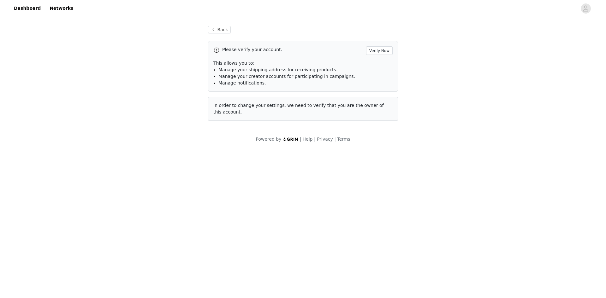 Image resolution: width=606 pixels, height=298 pixels. Describe the element at coordinates (343, 139) in the screenshot. I see `a: Terms` at that location.